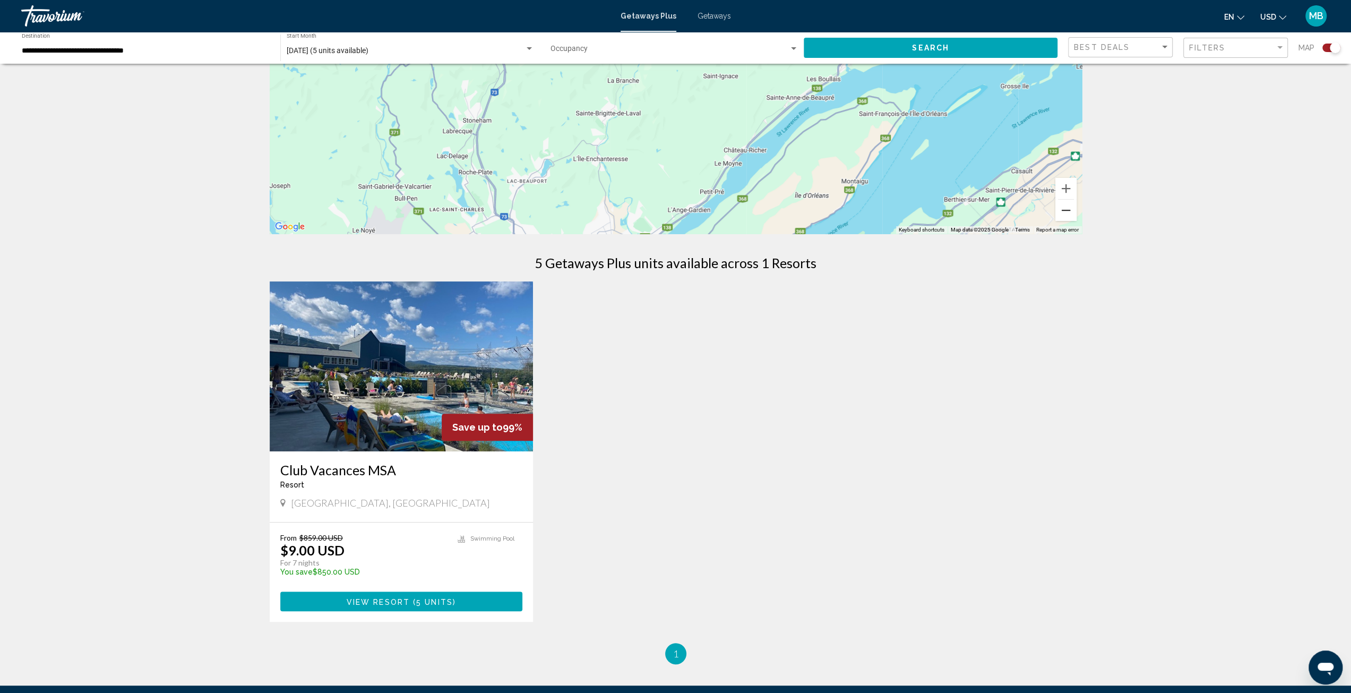  Describe the element at coordinates (648, 16) in the screenshot. I see `a: Getaways Plus` at that location.